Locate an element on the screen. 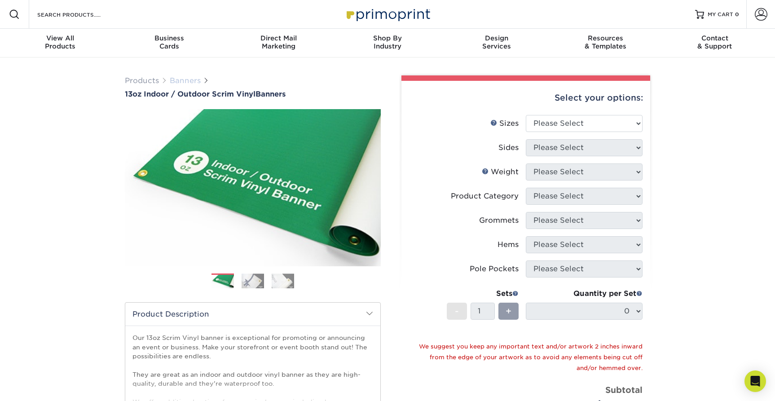 Image resolution: width=775 pixels, height=401 pixels. div: Sizes is located at coordinates (504, 123).